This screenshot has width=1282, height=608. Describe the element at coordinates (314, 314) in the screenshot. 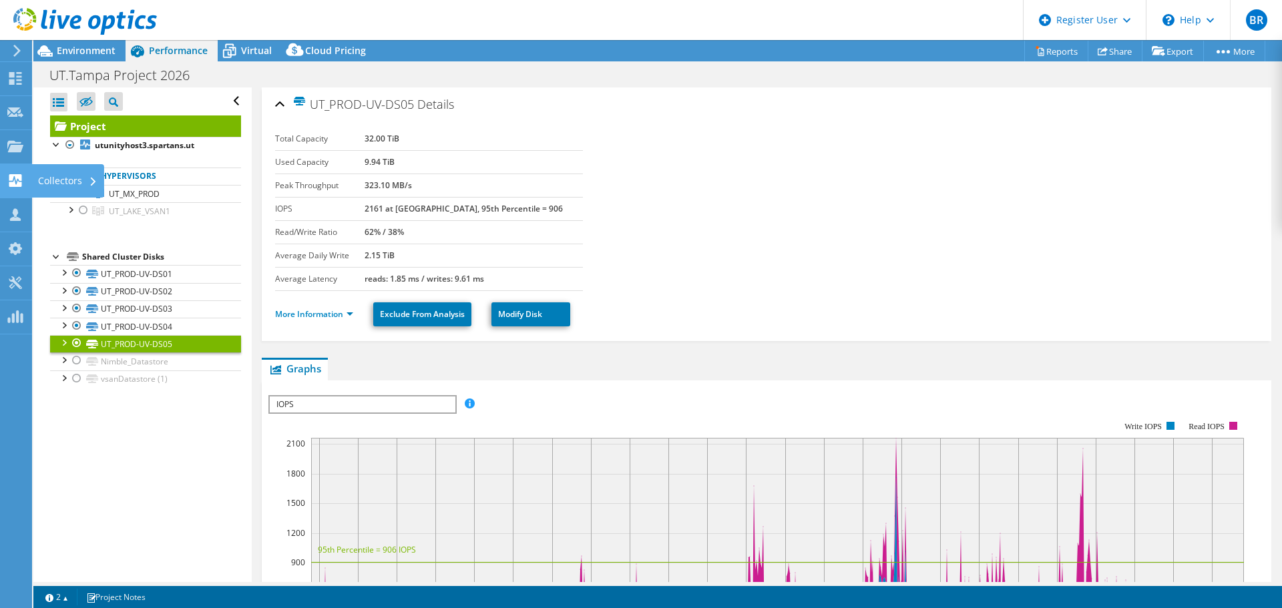

I see `a: More Information` at that location.